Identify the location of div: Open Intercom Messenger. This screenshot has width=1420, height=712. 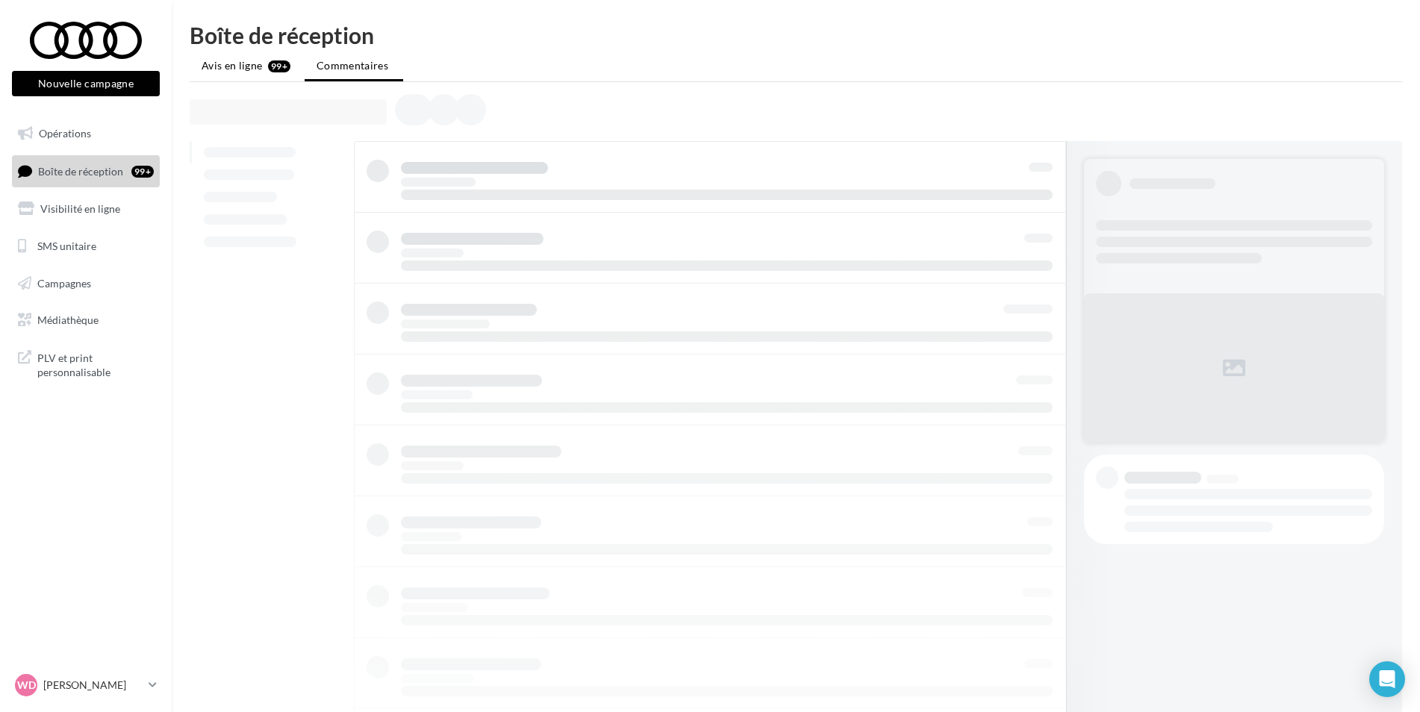
(1387, 679).